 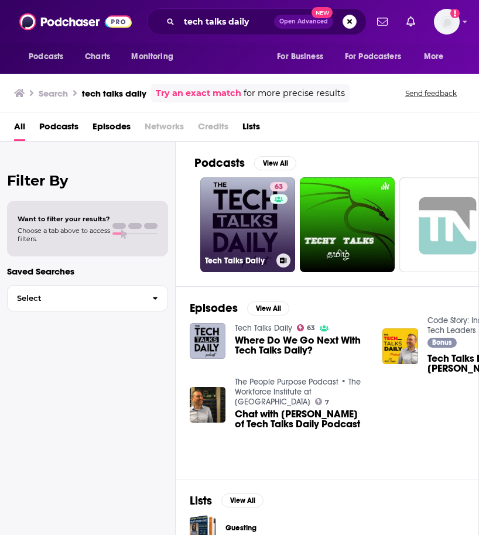 I want to click on a: Try an exact match, so click(x=198, y=93).